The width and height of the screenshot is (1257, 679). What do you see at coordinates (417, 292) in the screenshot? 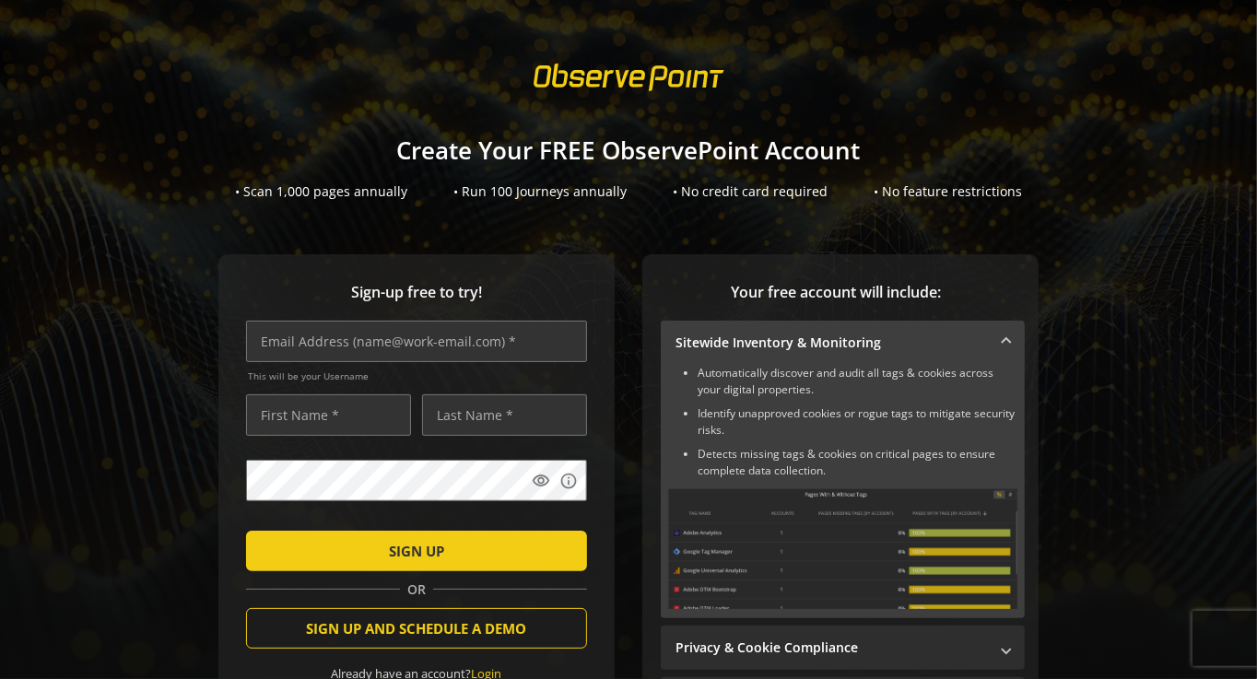
I see `span: Sign-up free to try!` at bounding box center [417, 292].